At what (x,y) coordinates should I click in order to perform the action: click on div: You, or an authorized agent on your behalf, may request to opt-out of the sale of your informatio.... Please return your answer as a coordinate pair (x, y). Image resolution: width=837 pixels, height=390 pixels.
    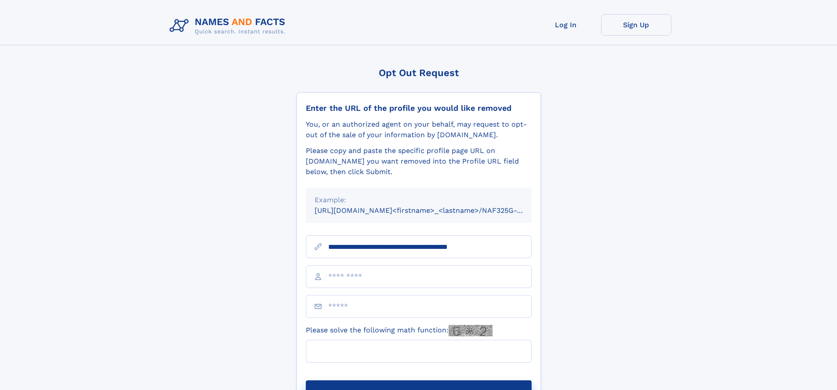
    Looking at the image, I should click on (419, 130).